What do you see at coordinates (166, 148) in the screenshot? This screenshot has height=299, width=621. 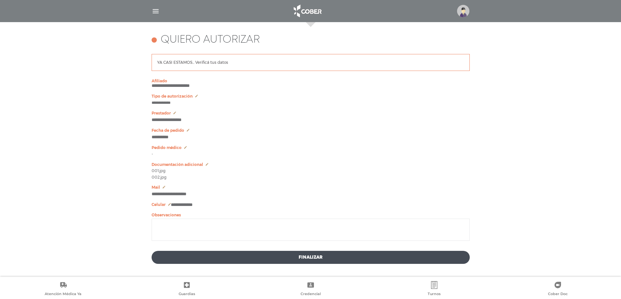 I see `span: Pedido médico` at bounding box center [166, 148].